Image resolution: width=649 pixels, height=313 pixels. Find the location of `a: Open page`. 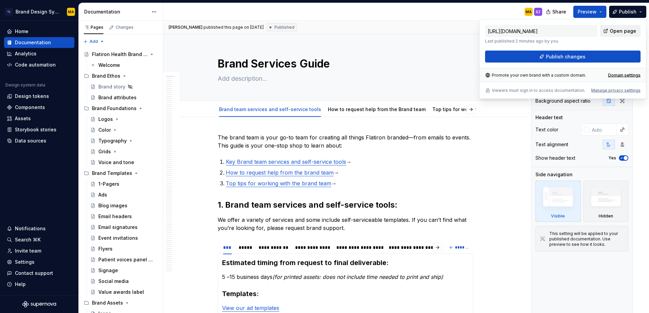

a: Open page is located at coordinates (620, 31).